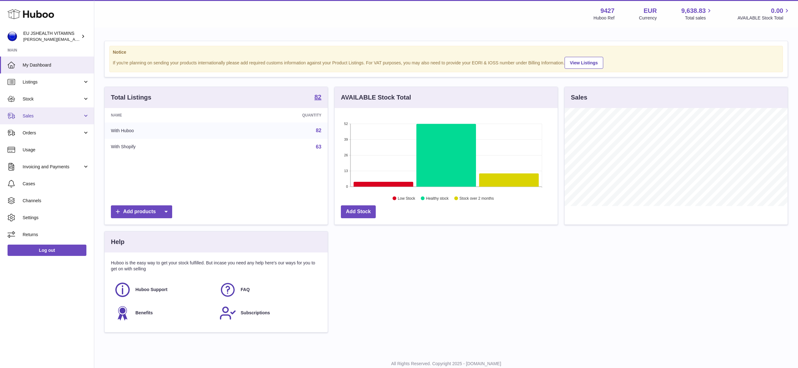 The width and height of the screenshot is (798, 368). Describe the element at coordinates (446, 62) in the screenshot. I see `div: If you're planning on sending your products internationally please add required customs informati...` at that location.